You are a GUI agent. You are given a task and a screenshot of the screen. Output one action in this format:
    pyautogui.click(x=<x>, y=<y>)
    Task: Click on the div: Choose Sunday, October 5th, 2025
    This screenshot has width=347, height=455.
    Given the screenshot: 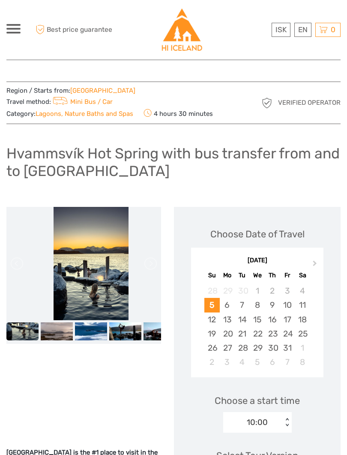 What is the action you would take?
    pyautogui.click(x=212, y=305)
    